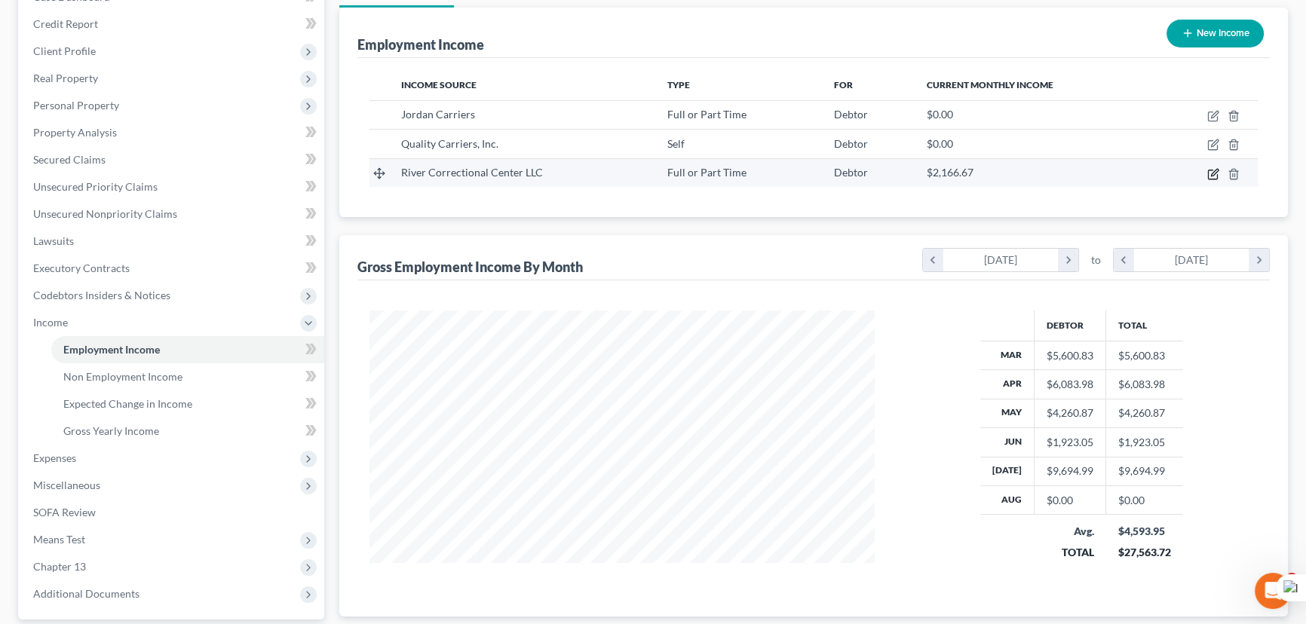 The image size is (1306, 624). I want to click on td: $4,260.87, so click(1145, 413).